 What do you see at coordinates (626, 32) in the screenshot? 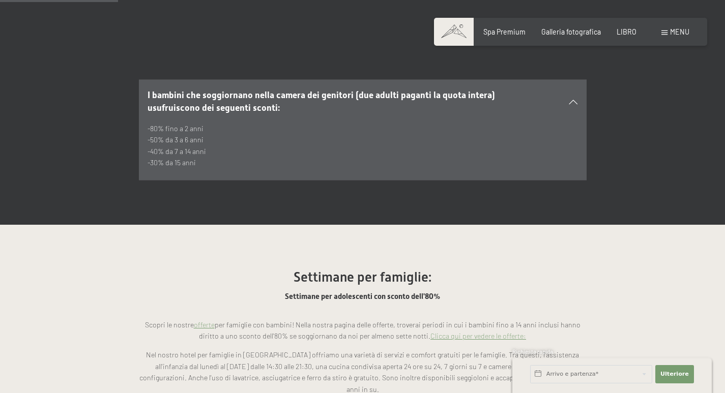
I see `font: LIBRO` at bounding box center [626, 32].